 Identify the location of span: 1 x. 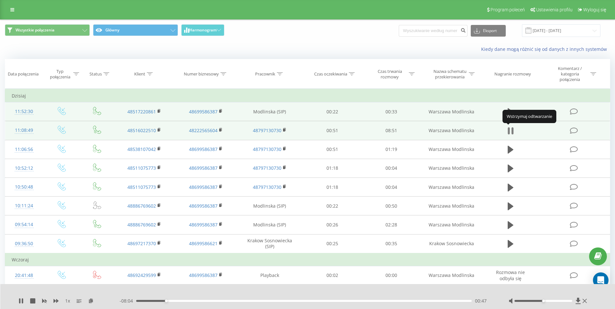
(67, 301).